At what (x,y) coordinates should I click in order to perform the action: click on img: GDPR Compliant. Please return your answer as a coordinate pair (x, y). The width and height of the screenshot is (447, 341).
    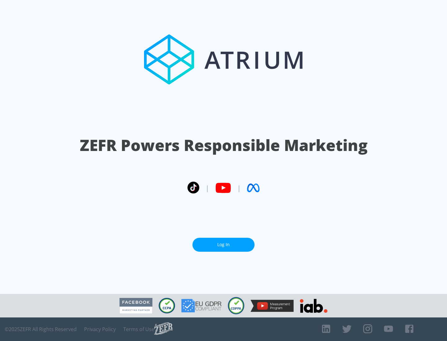
    Looking at the image, I should click on (201, 306).